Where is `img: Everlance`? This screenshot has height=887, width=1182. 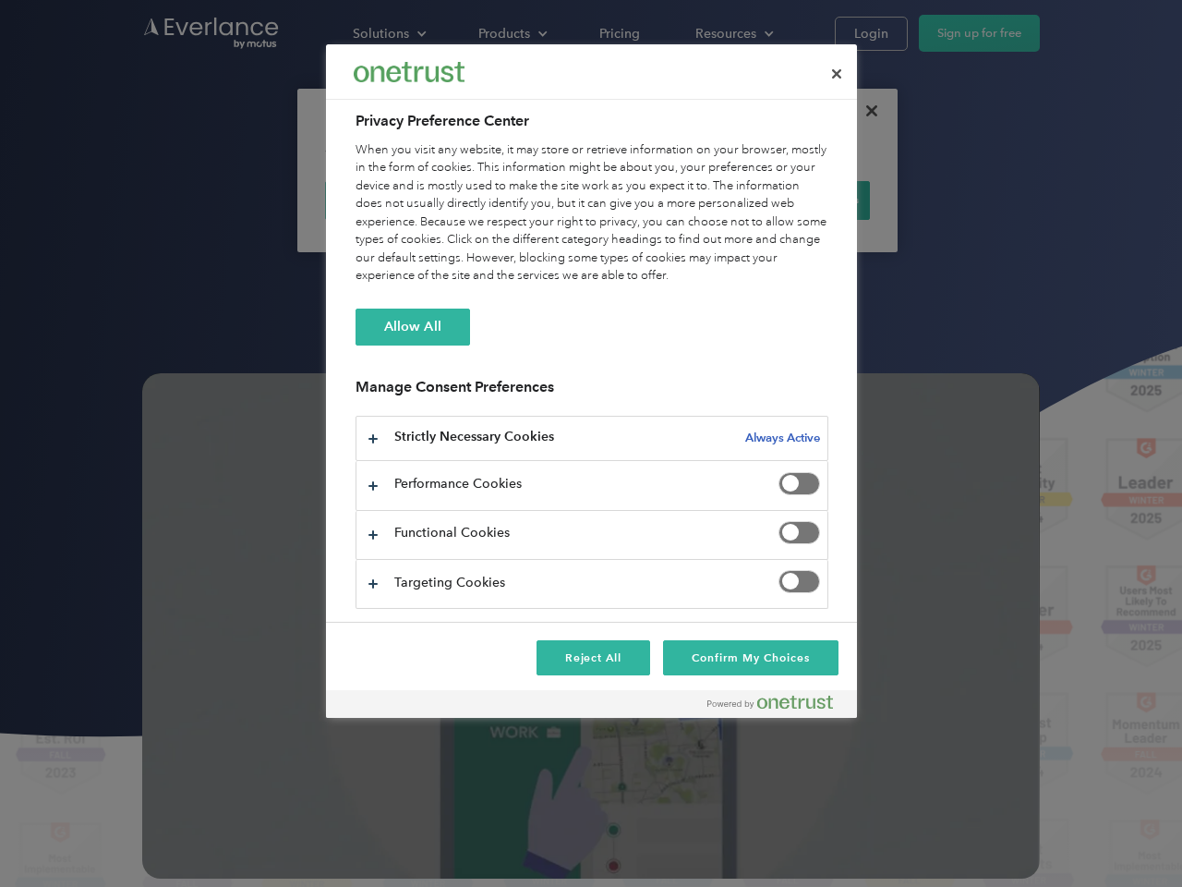
img: Everlance is located at coordinates (409, 71).